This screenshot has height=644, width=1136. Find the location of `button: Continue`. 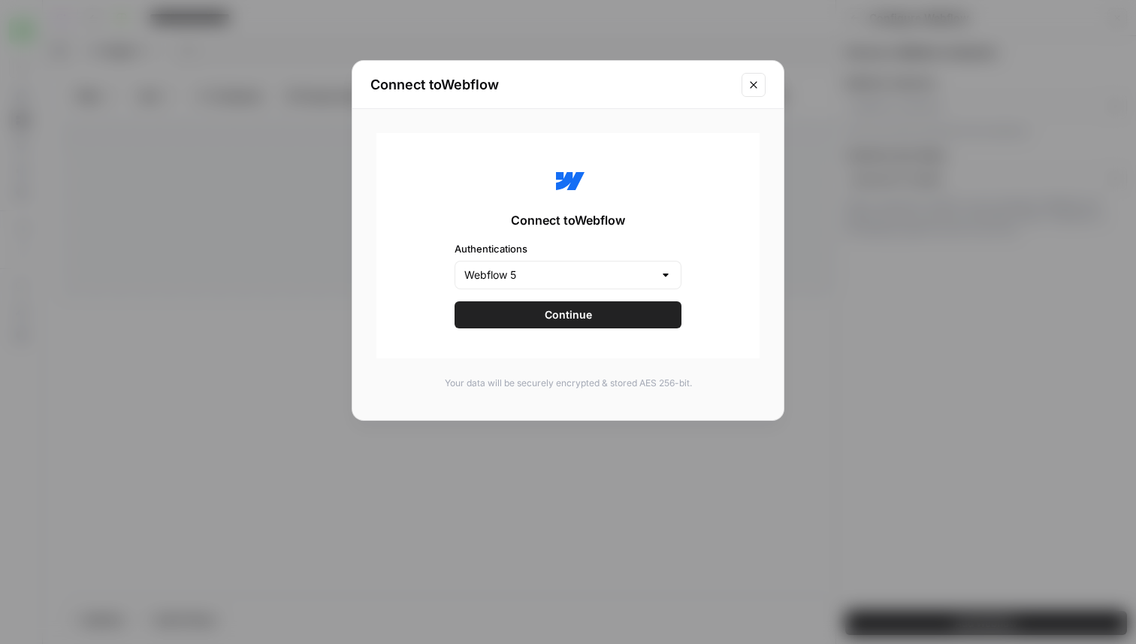

button: Continue is located at coordinates (568, 315).